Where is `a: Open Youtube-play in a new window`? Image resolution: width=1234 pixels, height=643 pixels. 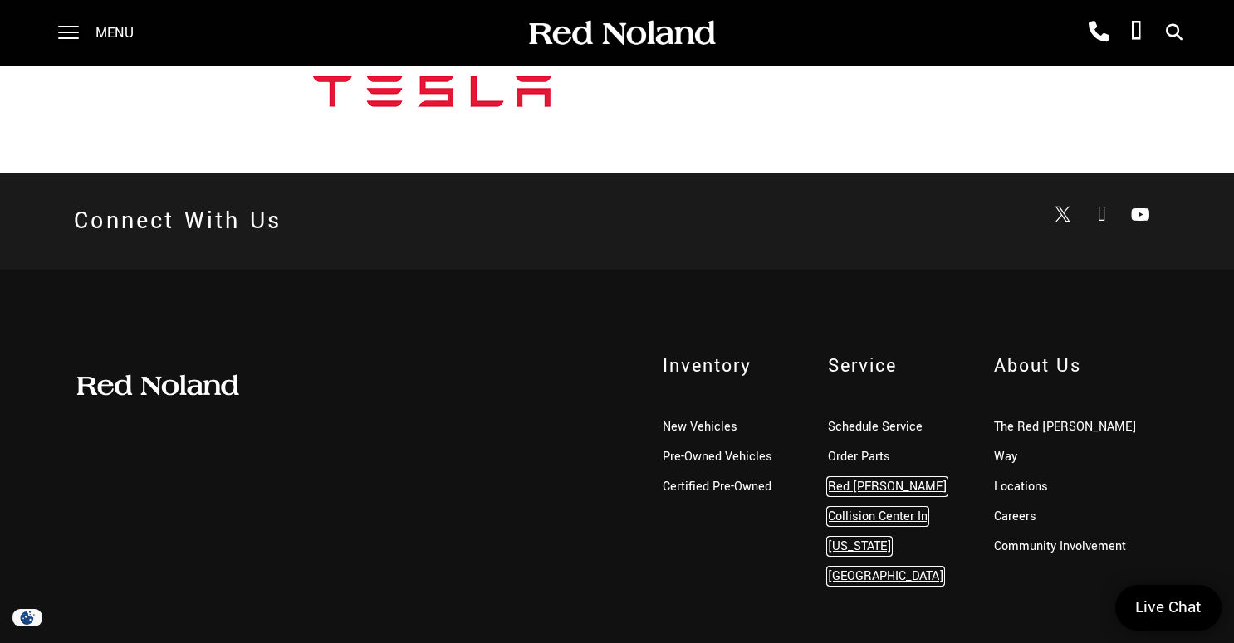 a: Open Youtube-play in a new window is located at coordinates (1141, 215).